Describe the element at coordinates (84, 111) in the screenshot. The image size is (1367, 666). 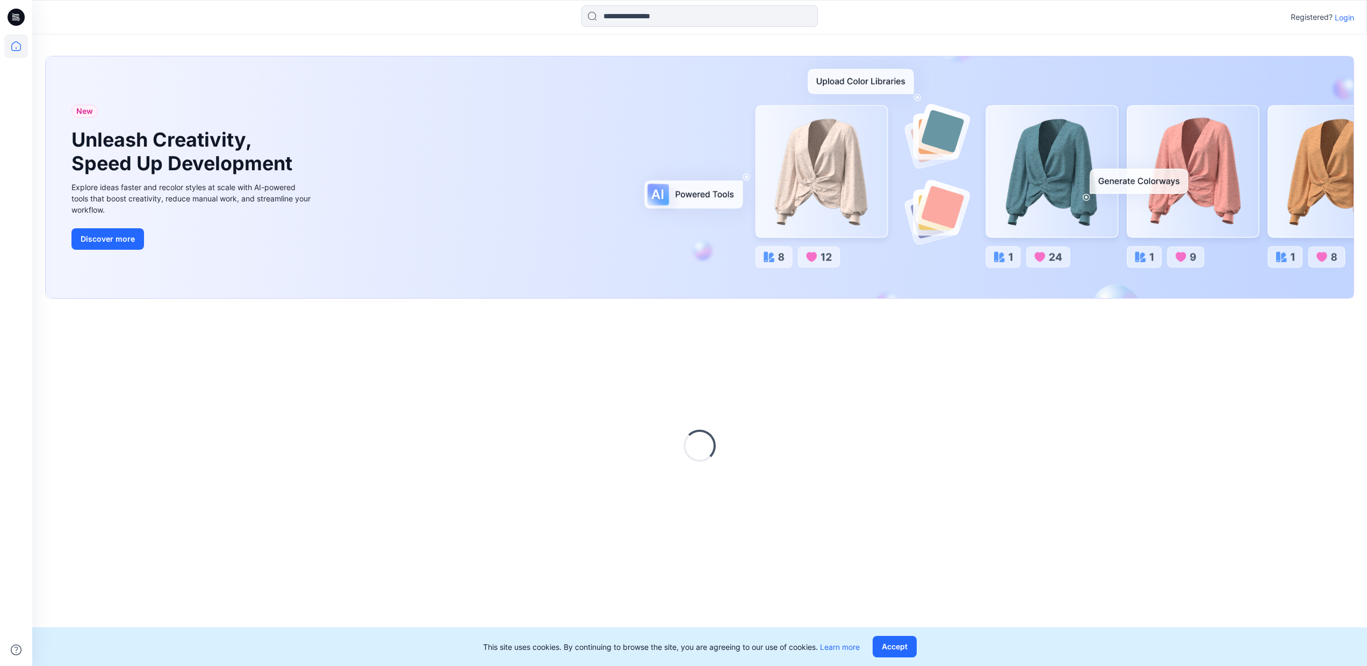
I see `span: New` at that location.